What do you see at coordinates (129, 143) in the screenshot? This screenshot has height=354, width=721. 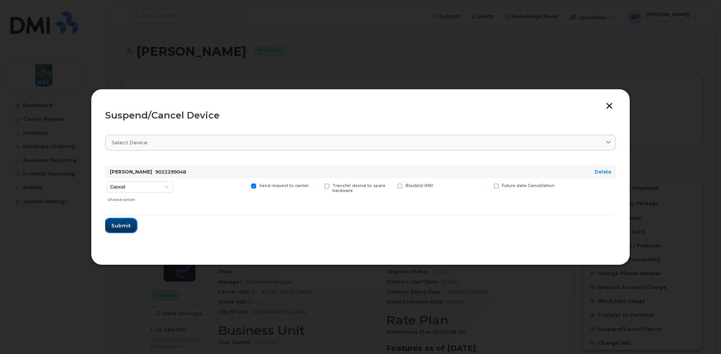 I see `span: Select device` at bounding box center [129, 143].